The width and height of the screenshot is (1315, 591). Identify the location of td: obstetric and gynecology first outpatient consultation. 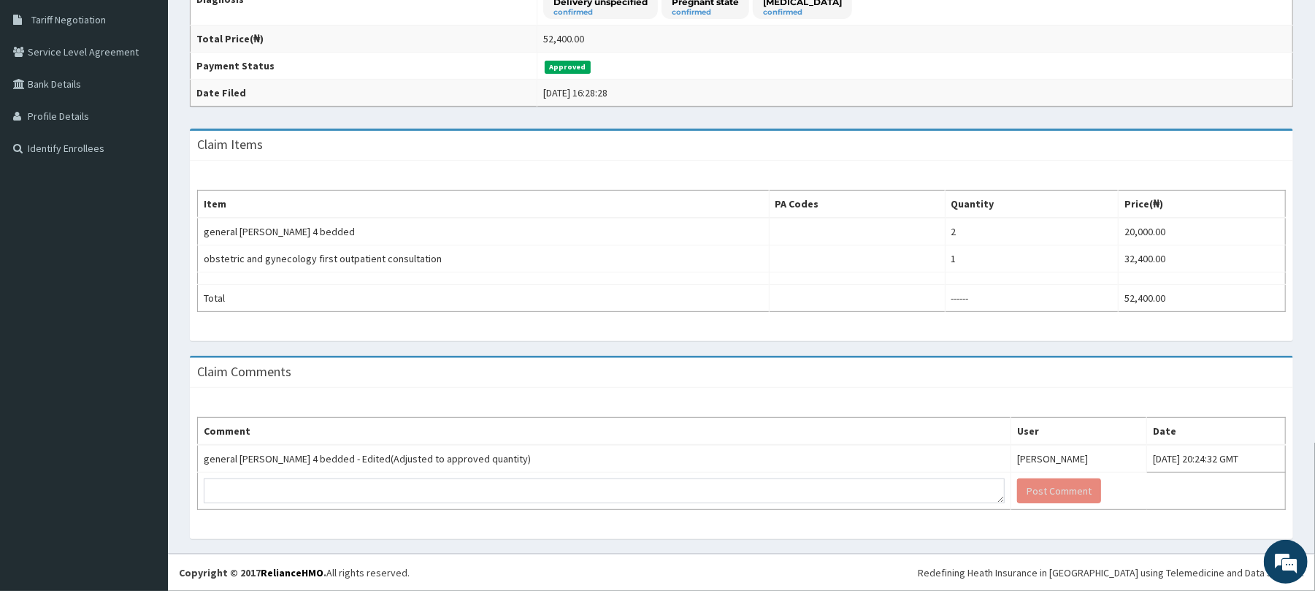
(483, 258).